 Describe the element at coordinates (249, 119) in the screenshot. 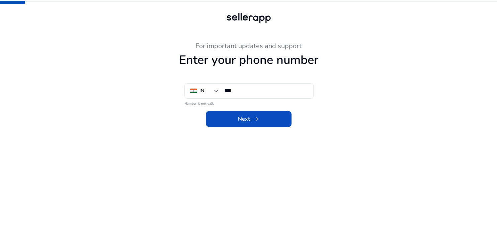

I see `span: Next` at that location.